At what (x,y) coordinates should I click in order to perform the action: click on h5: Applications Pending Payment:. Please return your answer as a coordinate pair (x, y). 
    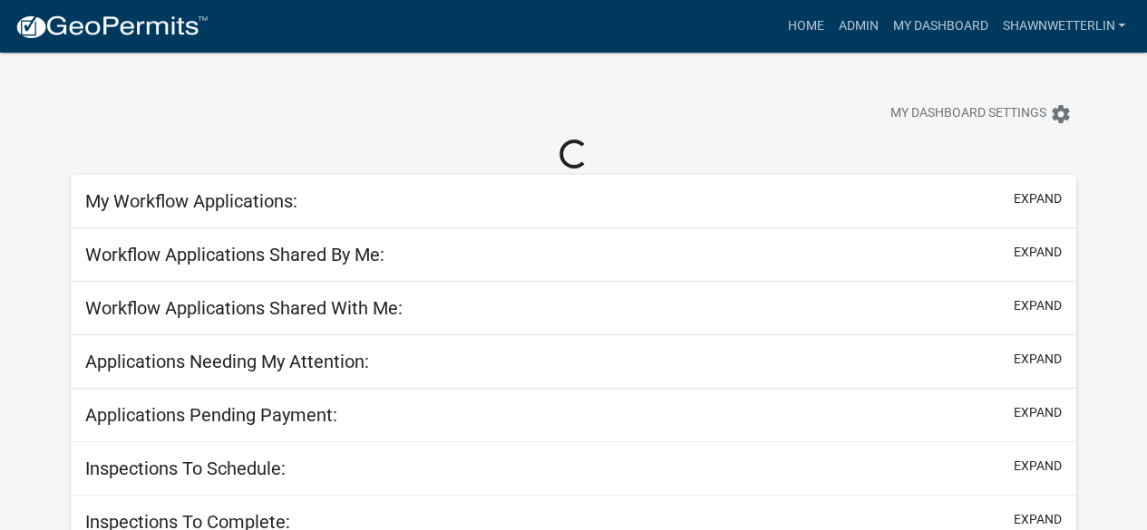
    Looking at the image, I should click on (211, 415).